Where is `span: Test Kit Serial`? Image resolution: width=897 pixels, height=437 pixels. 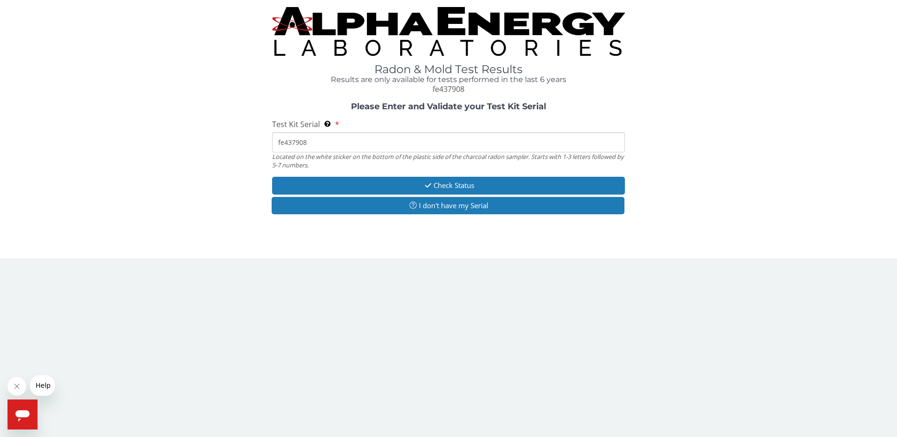
span: Test Kit Serial is located at coordinates (296, 124).